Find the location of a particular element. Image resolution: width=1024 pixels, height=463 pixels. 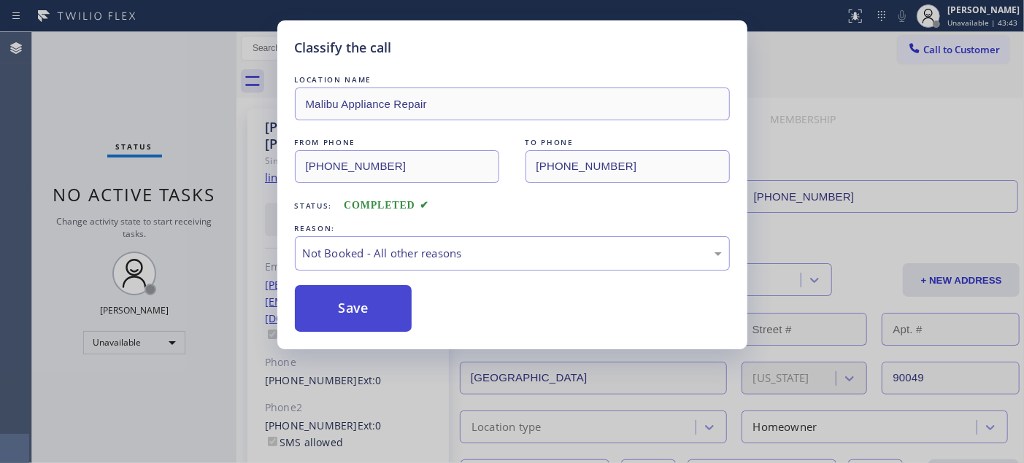

div: LOCATION NAME is located at coordinates (512, 80).